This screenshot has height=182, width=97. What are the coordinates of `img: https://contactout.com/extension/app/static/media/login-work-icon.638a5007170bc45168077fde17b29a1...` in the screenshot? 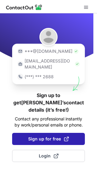 It's located at (20, 64).